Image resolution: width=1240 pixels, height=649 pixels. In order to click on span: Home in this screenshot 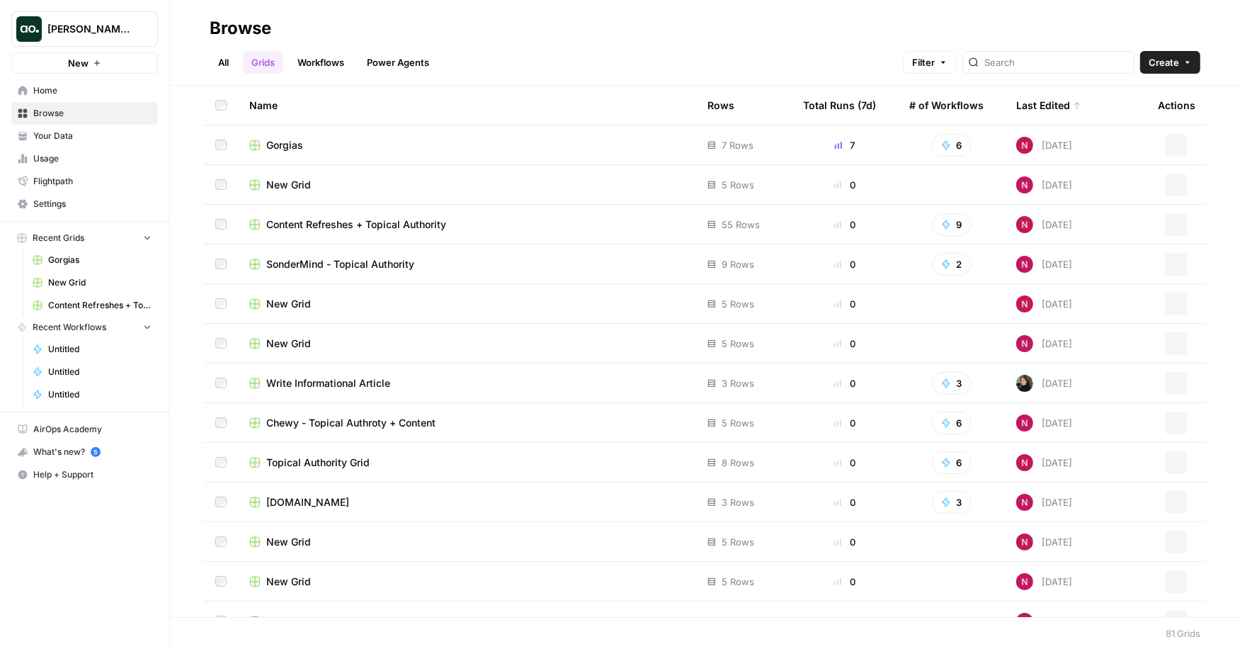, I will do `click(92, 91)`.